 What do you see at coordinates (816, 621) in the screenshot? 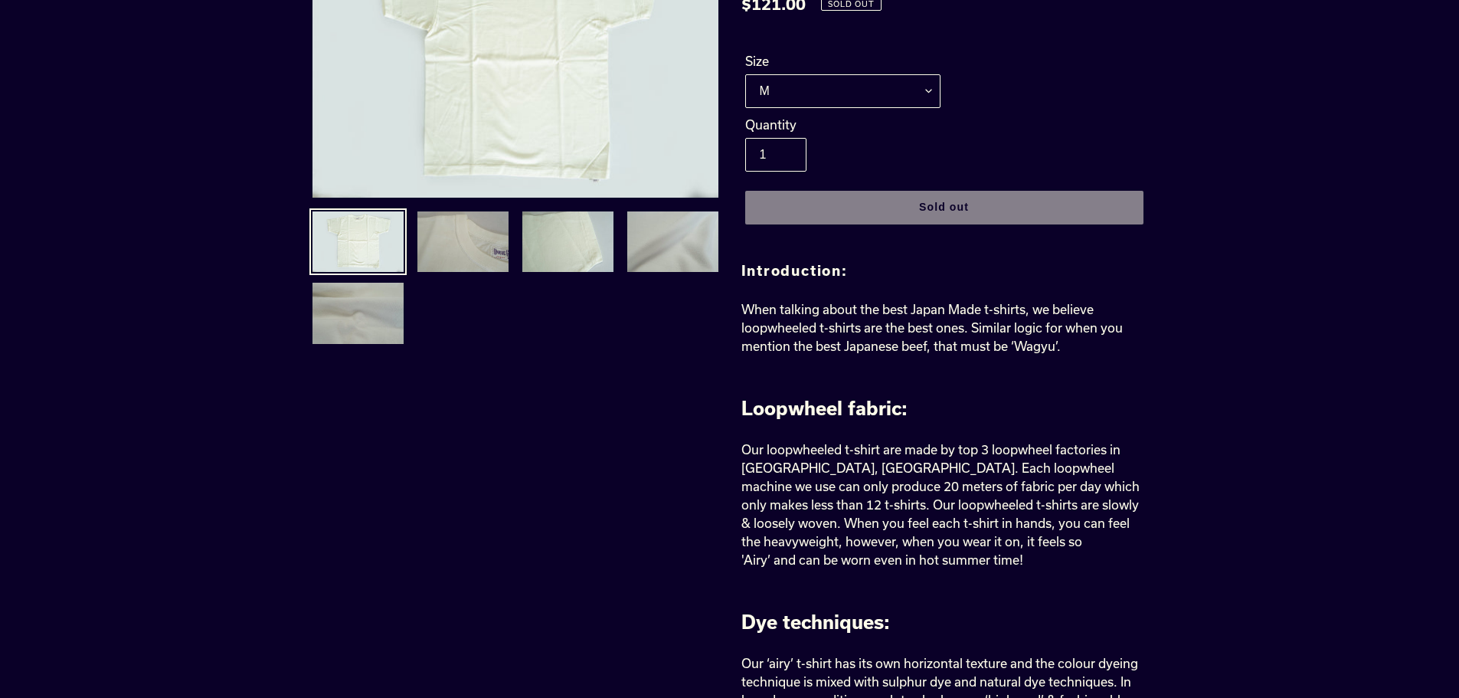
I see `span: Dye techniques:` at bounding box center [816, 621].